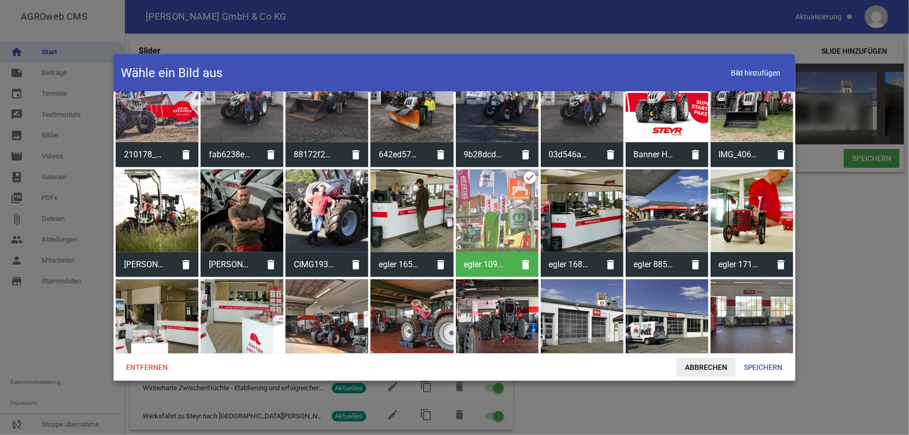  What do you see at coordinates (314, 155) in the screenshot?
I see `span: 88172f23-359c-43cf-a9fe-a35c3ff595f2.JPG` at bounding box center [314, 155].